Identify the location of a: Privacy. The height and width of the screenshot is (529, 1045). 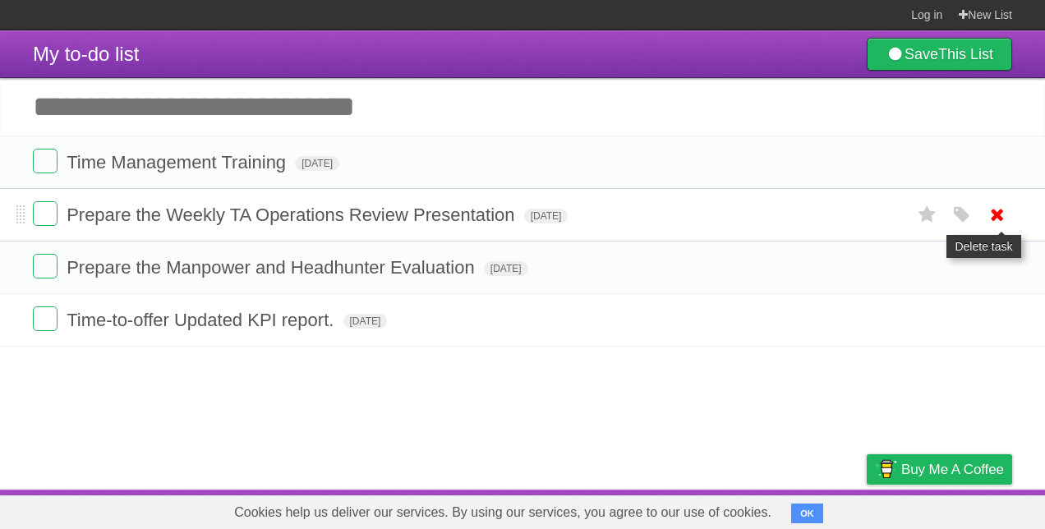
(867, 509).